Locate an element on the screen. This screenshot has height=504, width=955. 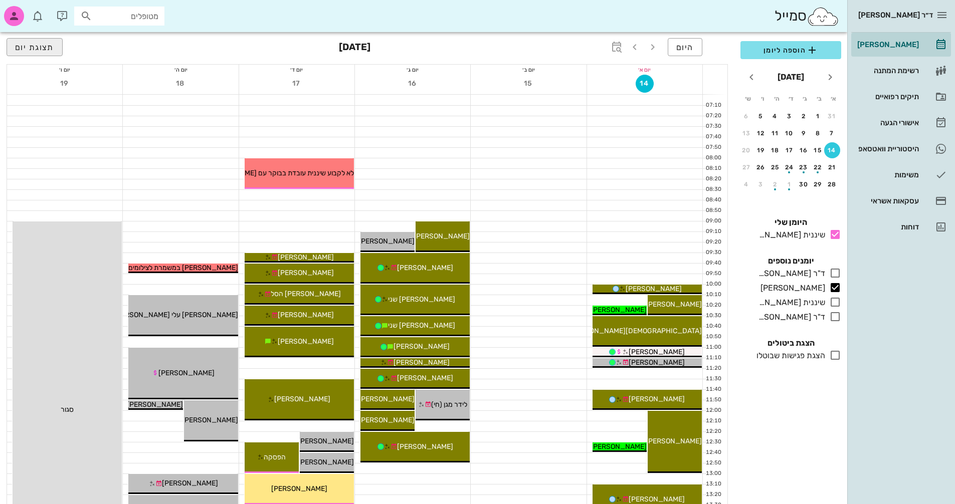
span: היום is located at coordinates (685, 47).